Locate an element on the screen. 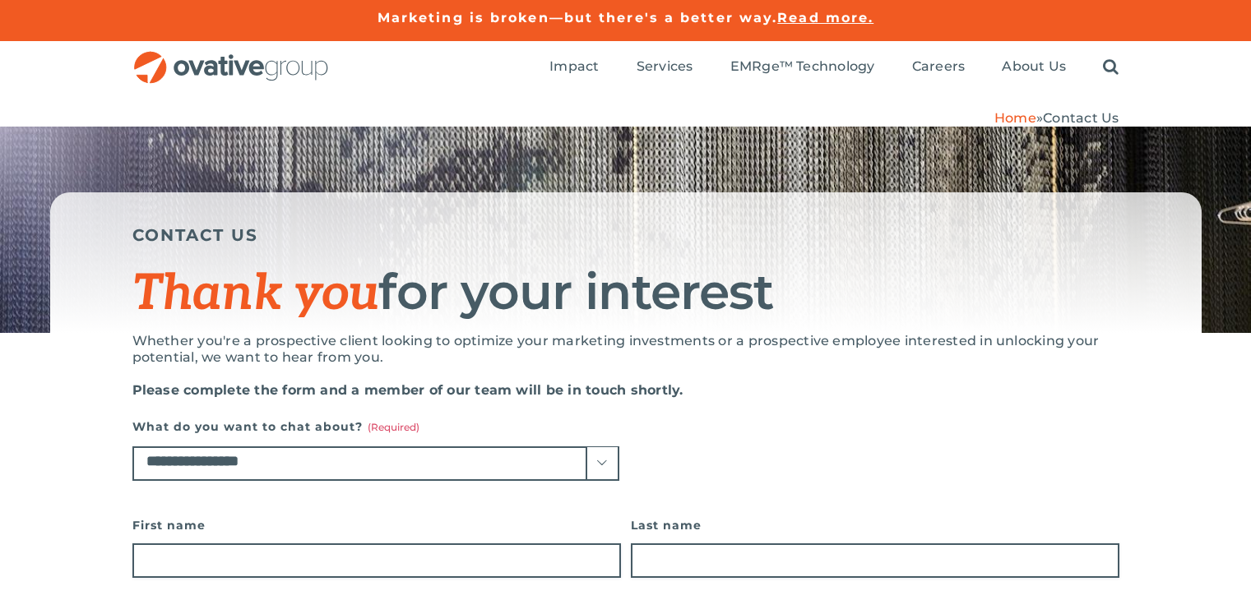 This screenshot has width=1251, height=600. span: (Required) is located at coordinates (393, 427).